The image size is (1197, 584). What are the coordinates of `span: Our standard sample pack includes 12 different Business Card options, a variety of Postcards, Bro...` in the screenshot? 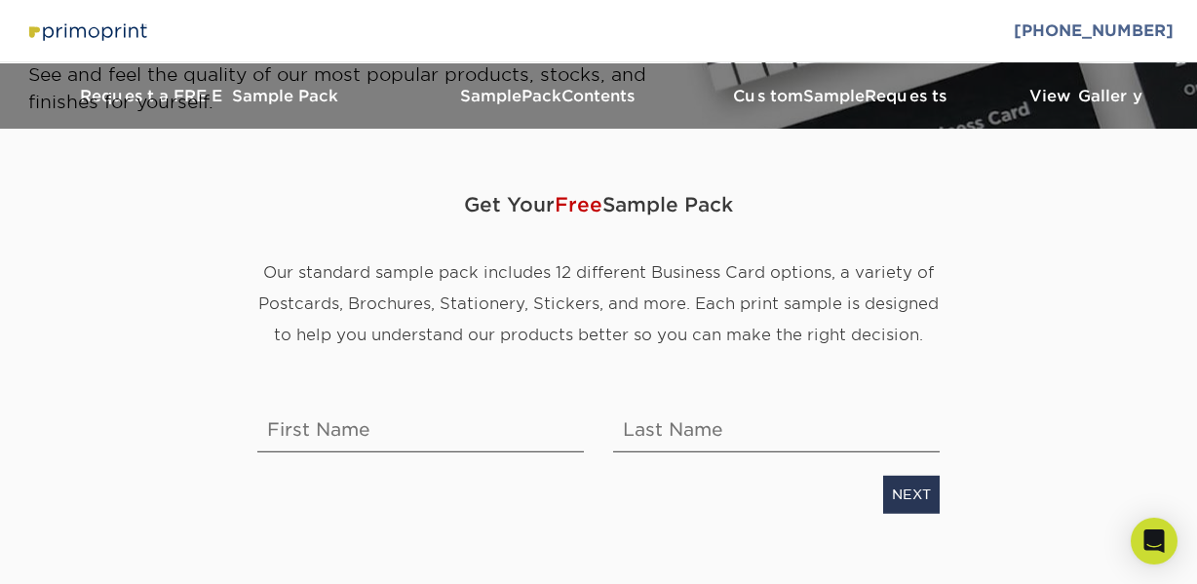 It's located at (599, 303).